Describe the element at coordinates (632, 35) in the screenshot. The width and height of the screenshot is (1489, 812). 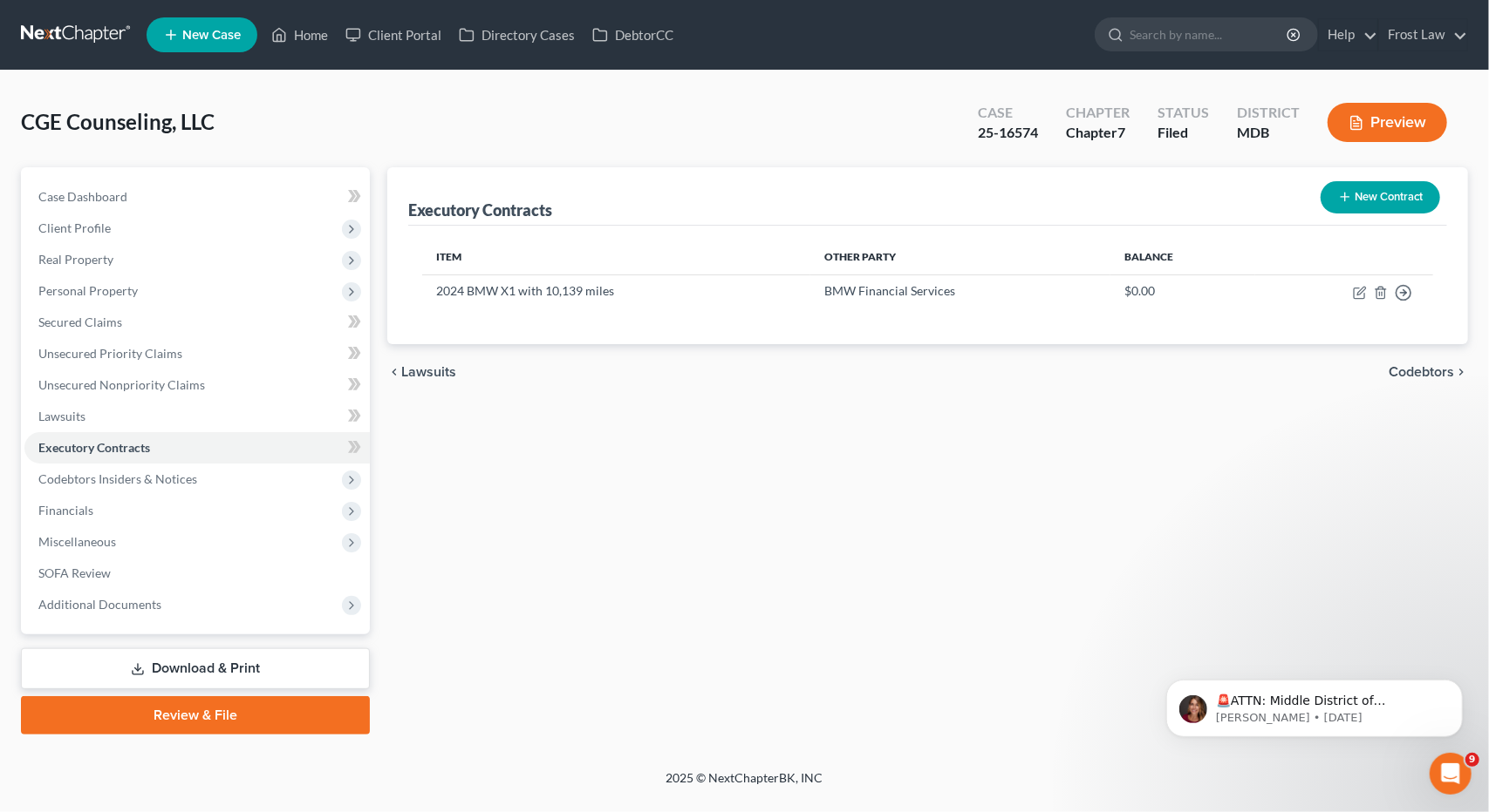
I see `a: DebtorCC` at that location.